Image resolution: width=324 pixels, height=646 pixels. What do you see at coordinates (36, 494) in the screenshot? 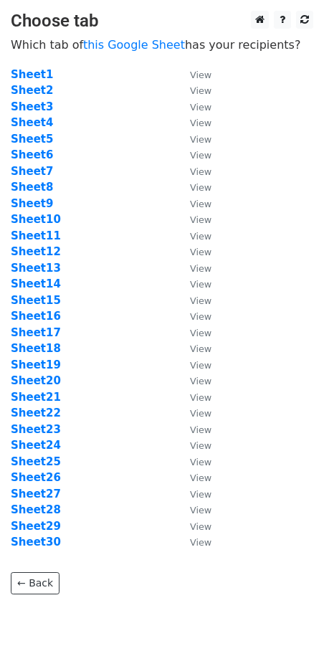
I see `a: Sheet27` at bounding box center [36, 494].